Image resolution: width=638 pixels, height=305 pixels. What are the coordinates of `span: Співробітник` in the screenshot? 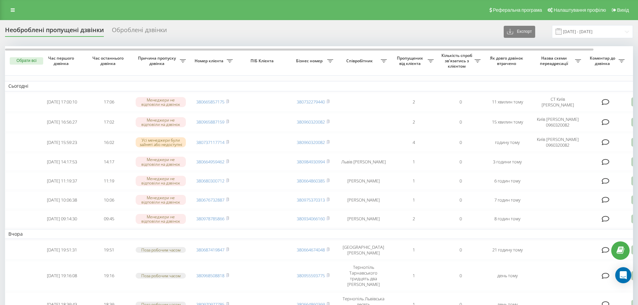 It's located at (360, 61).